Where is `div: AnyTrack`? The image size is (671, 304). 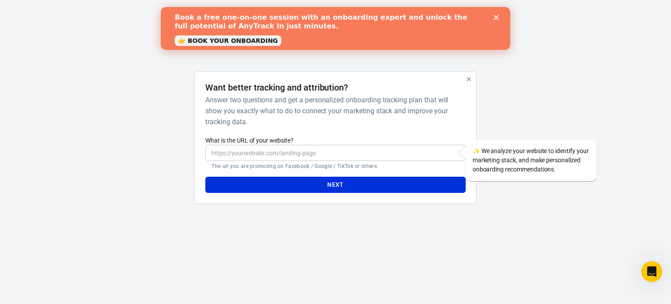
div: AnyTrack is located at coordinates (336, 21).